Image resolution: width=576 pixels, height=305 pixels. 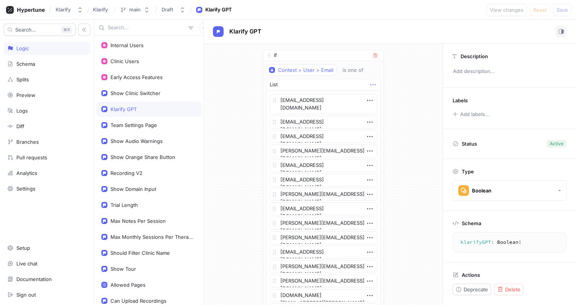 I want to click on div: Show Orange Share Button, so click(x=143, y=157).